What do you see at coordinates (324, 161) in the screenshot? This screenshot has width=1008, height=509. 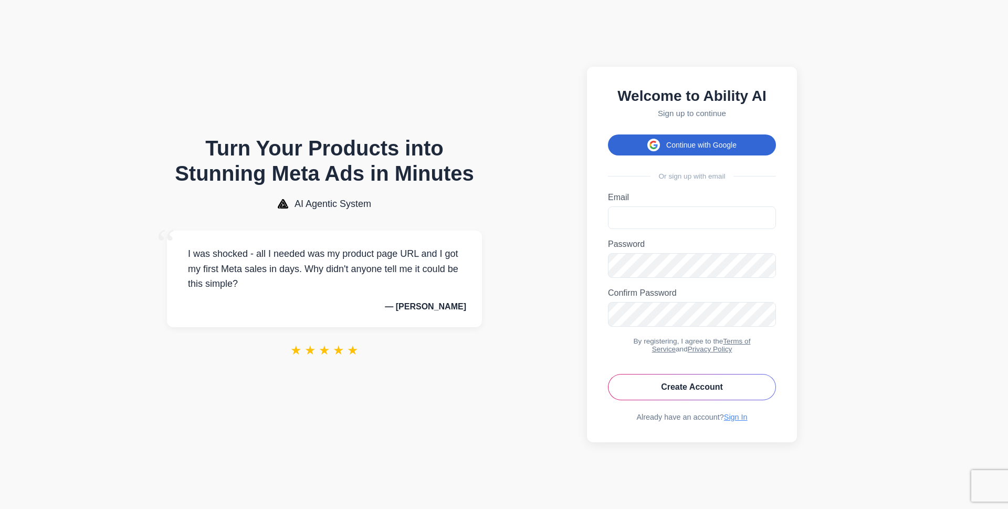 I see `h1: Turn Your Products into Stunning Meta Ads in Minutes` at bounding box center [324, 161].